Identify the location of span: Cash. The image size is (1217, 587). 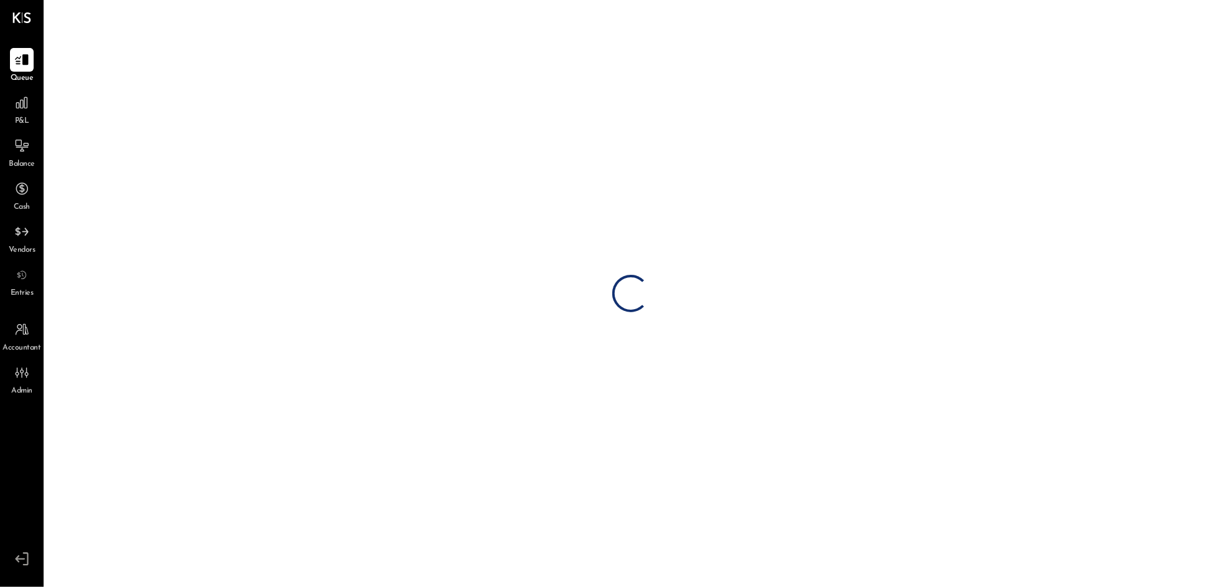
(22, 207).